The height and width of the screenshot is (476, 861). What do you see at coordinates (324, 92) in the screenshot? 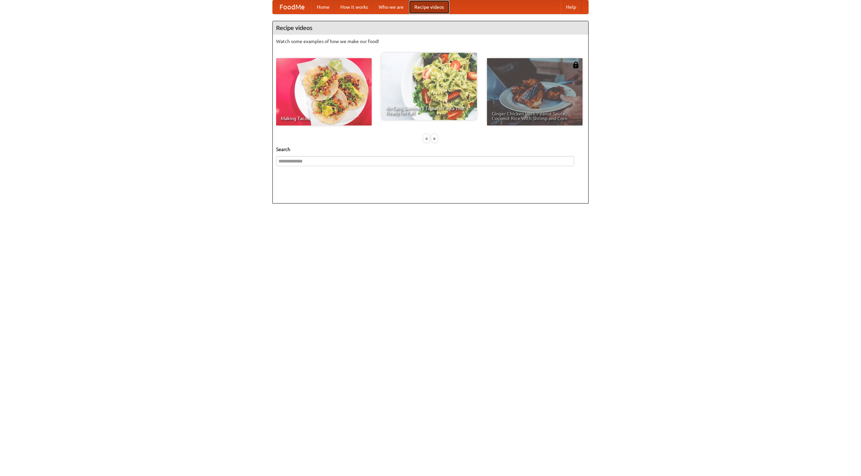
I see `a: Making Tacos` at bounding box center [324, 92].